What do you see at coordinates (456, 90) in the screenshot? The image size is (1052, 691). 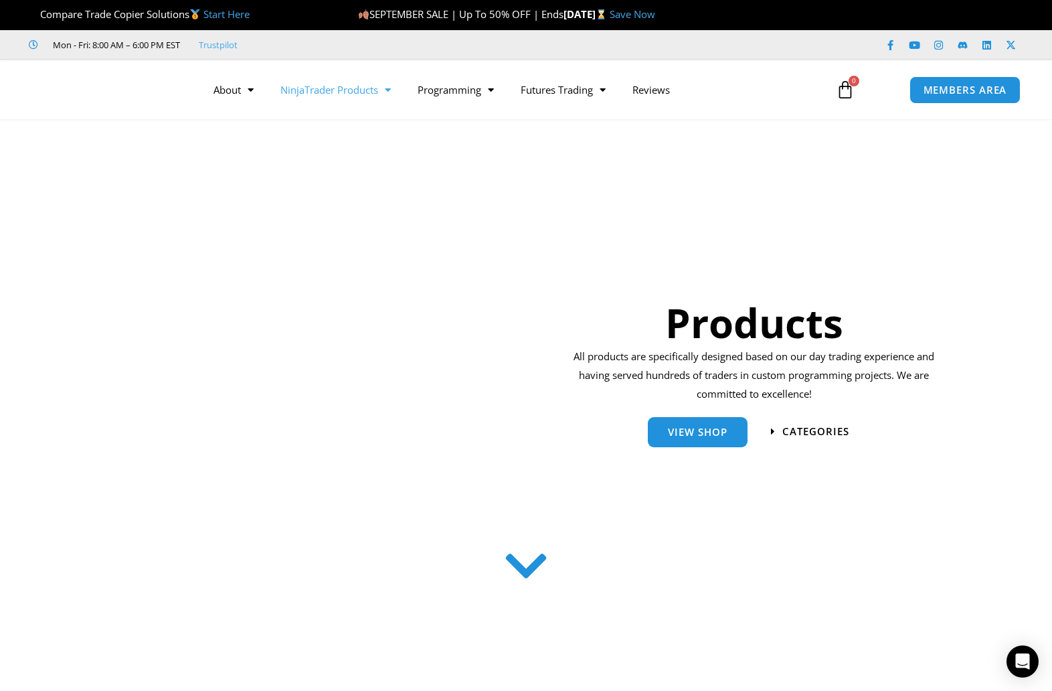 I see `a: Programming` at bounding box center [456, 90].